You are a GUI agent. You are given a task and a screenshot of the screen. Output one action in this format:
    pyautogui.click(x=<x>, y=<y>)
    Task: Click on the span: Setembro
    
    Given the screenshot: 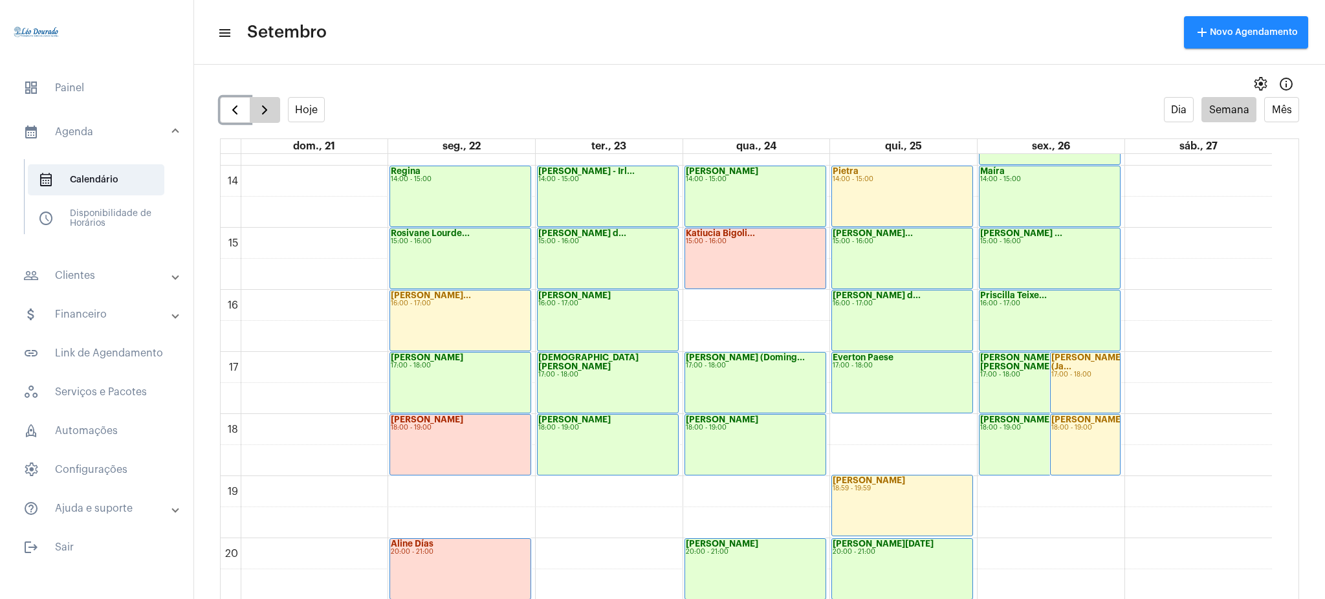 What is the action you would take?
    pyautogui.click(x=287, y=32)
    